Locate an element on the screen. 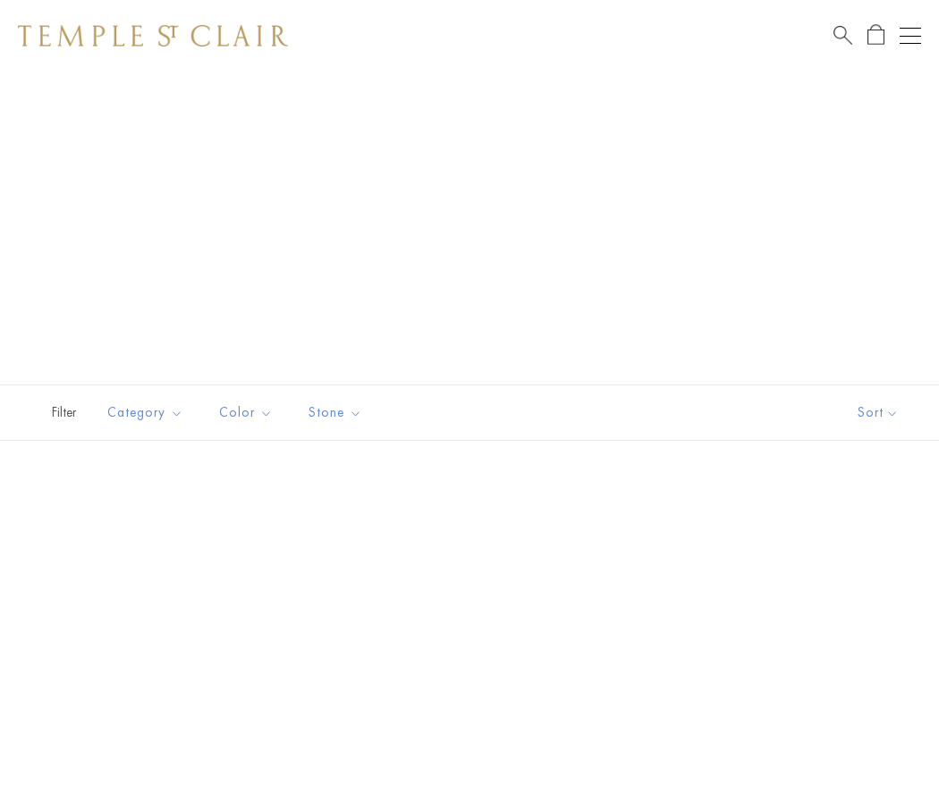 The width and height of the screenshot is (939, 794). button: Color is located at coordinates (246, 412).